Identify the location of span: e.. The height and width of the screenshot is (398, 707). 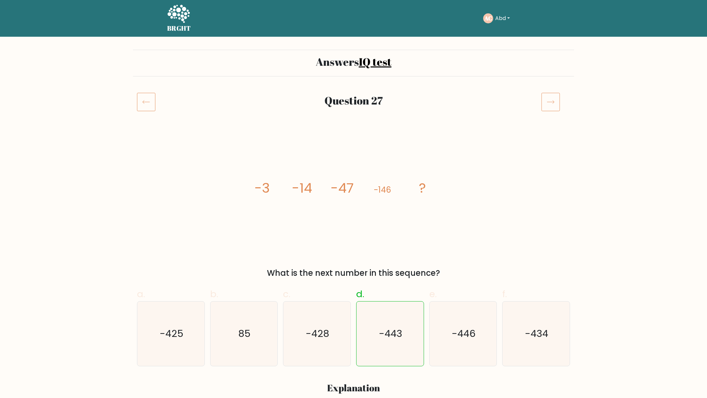
(433, 294).